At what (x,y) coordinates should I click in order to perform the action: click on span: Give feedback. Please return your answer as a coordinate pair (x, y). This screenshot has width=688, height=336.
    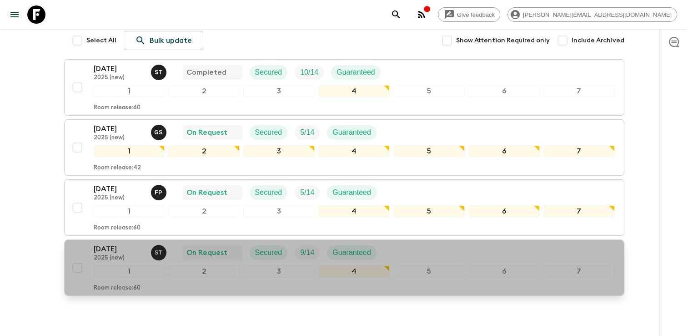
    Looking at the image, I should click on (476, 15).